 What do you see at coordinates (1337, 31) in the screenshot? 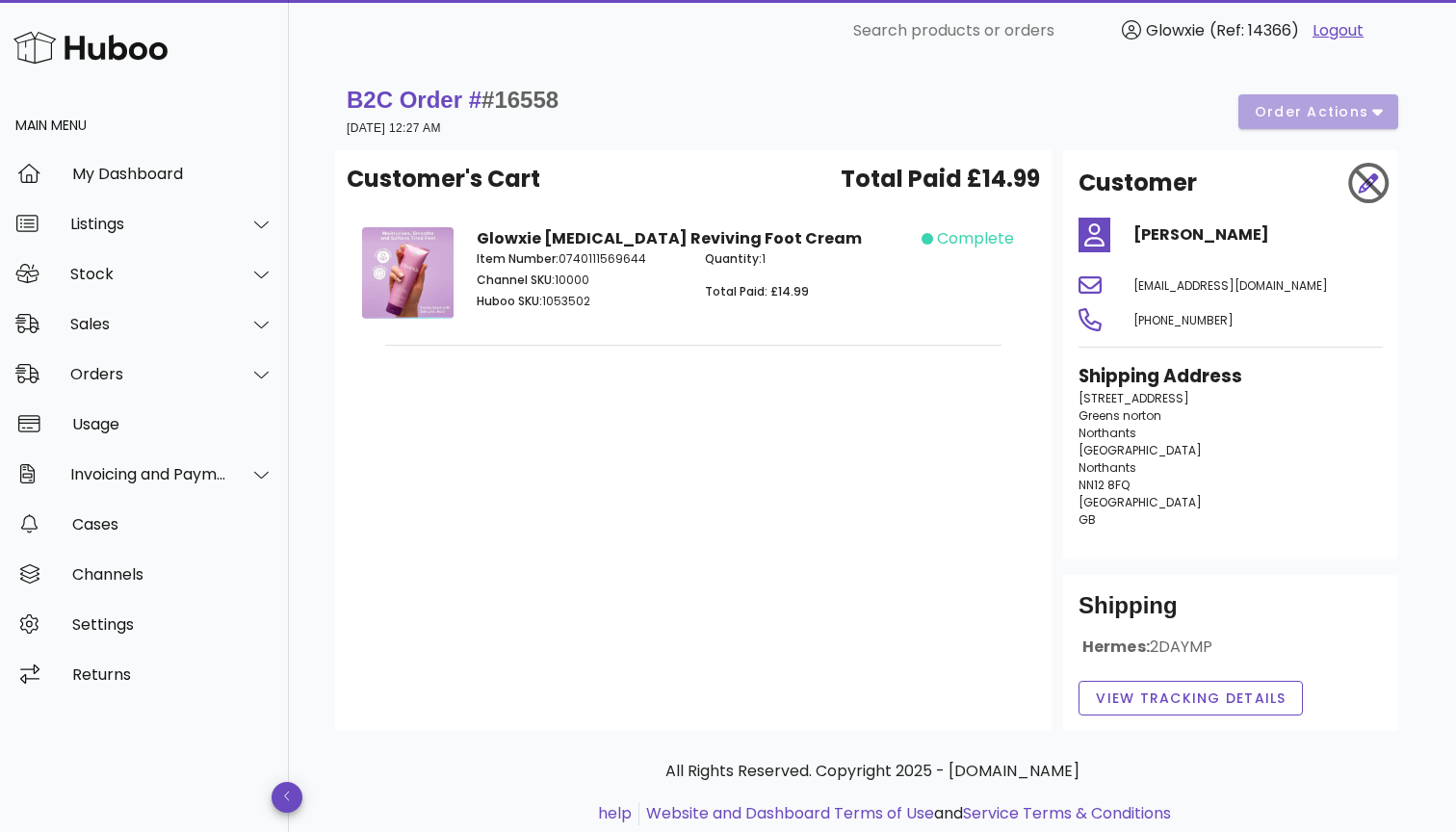
I see `a: Logout` at bounding box center [1337, 31].